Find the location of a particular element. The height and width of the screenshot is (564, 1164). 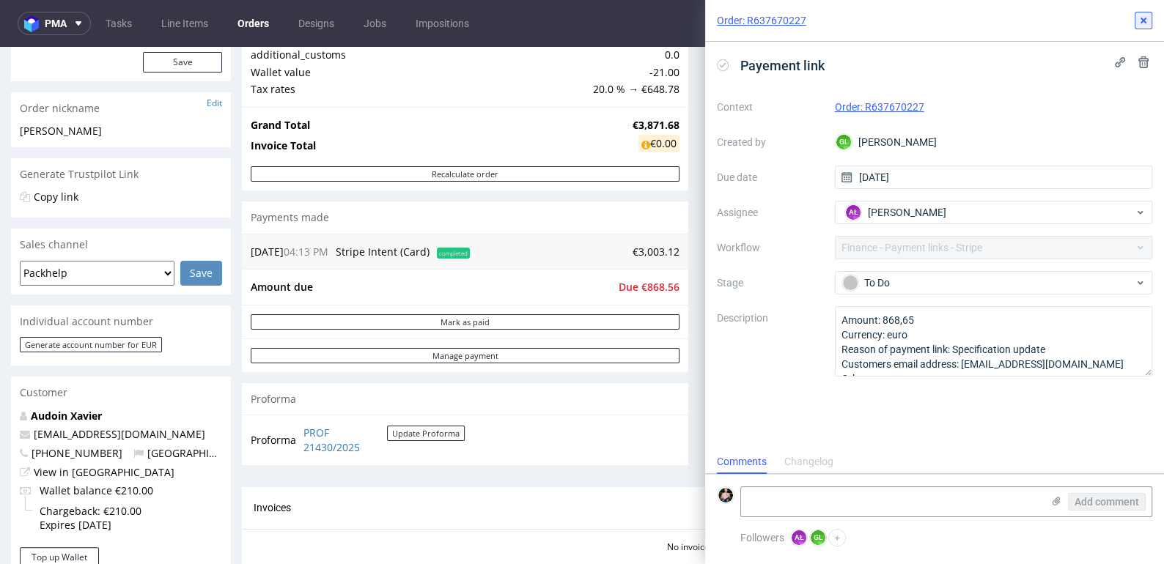

div: Order nickname is located at coordinates (121, 62).